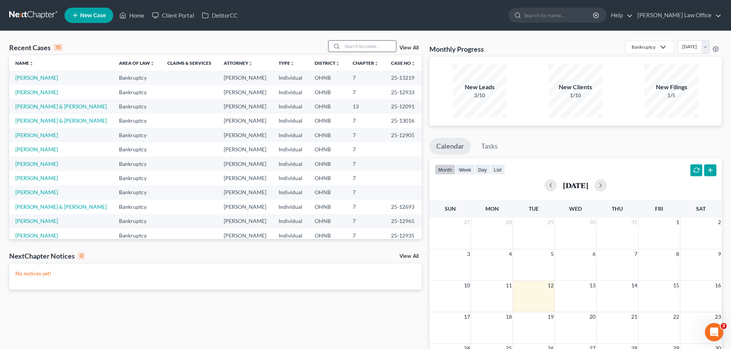  What do you see at coordinates (189, 63) in the screenshot?
I see `th: Claims & Services` at bounding box center [189, 63].